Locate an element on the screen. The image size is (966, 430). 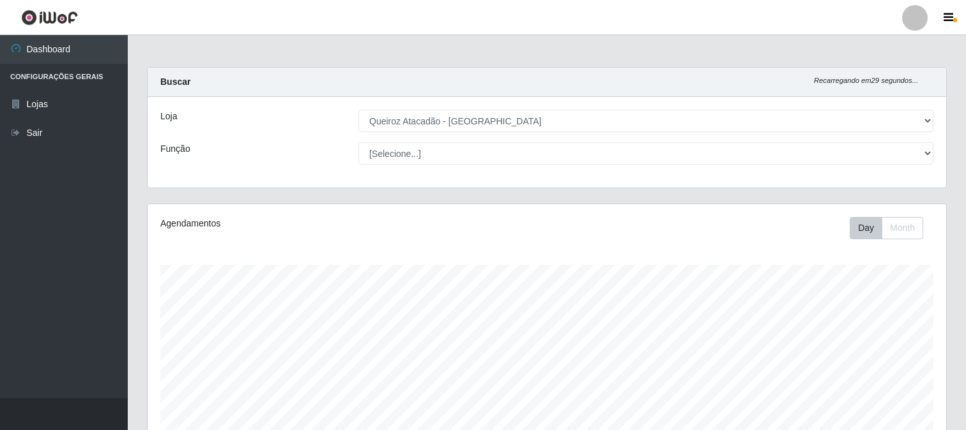
div: First group is located at coordinates (886, 228).